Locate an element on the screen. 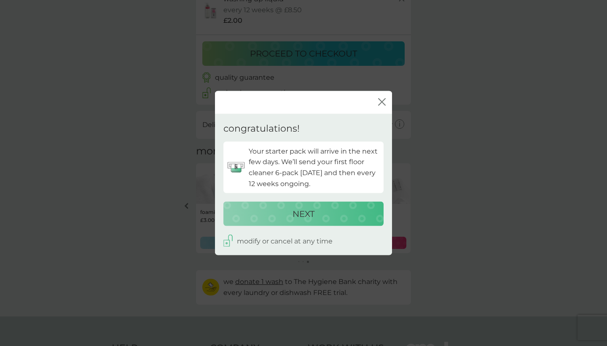 Image resolution: width=607 pixels, height=346 pixels. p: modify or cancel at any time is located at coordinates (285, 241).